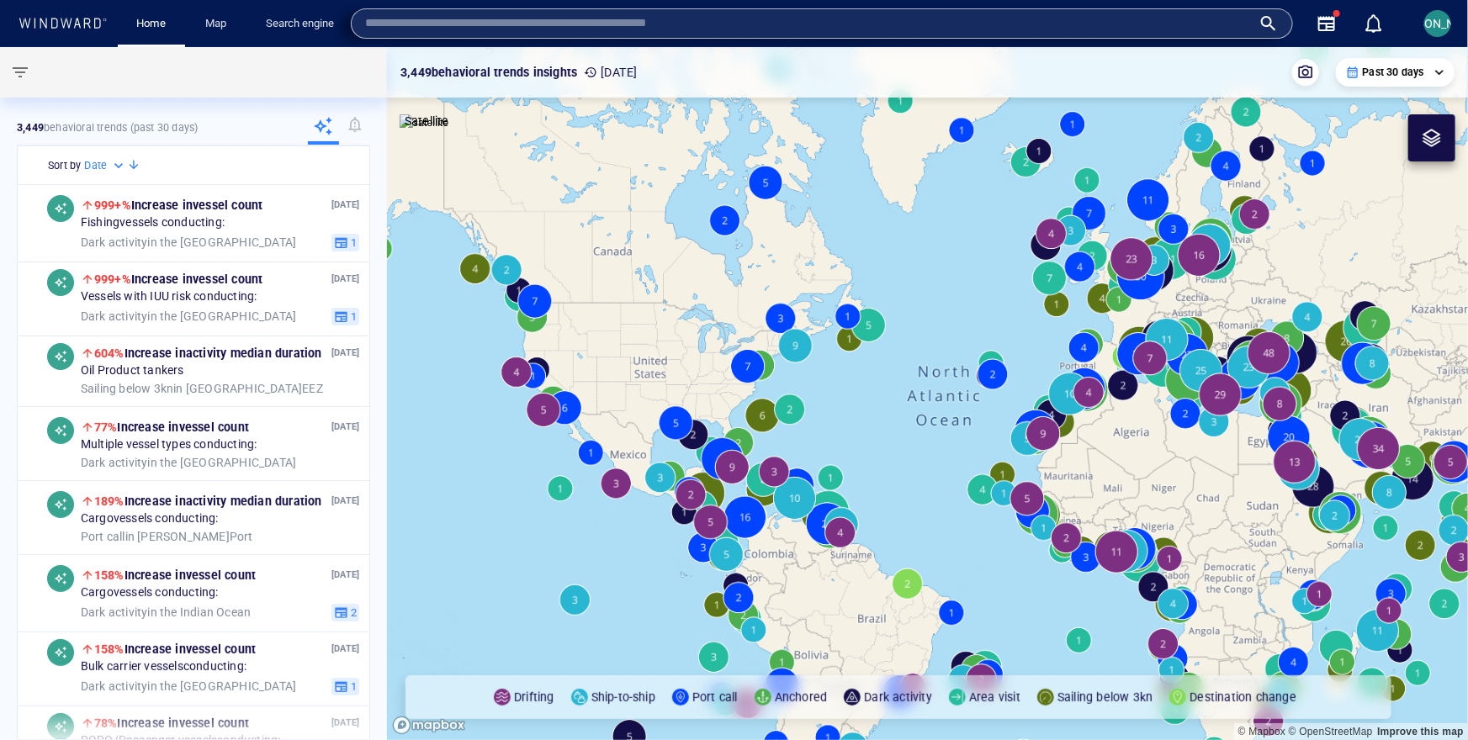 The height and width of the screenshot is (740, 1468). I want to click on p: Anchored, so click(801, 698).